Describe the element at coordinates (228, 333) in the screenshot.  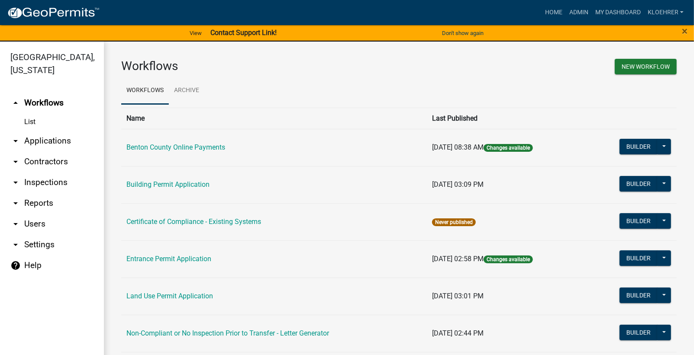
I see `a: Non-Compliant or No Inspection Prior to Transfer - Letter Generator` at that location.